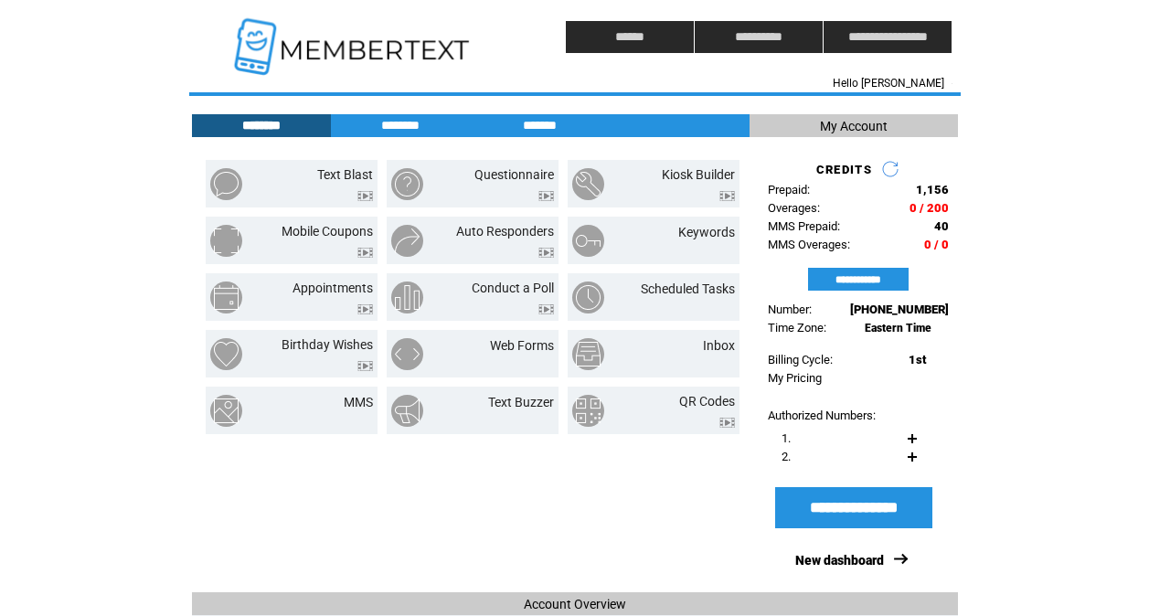 This screenshot has height=616, width=1149. I want to click on img: keywords.png, so click(588, 240).